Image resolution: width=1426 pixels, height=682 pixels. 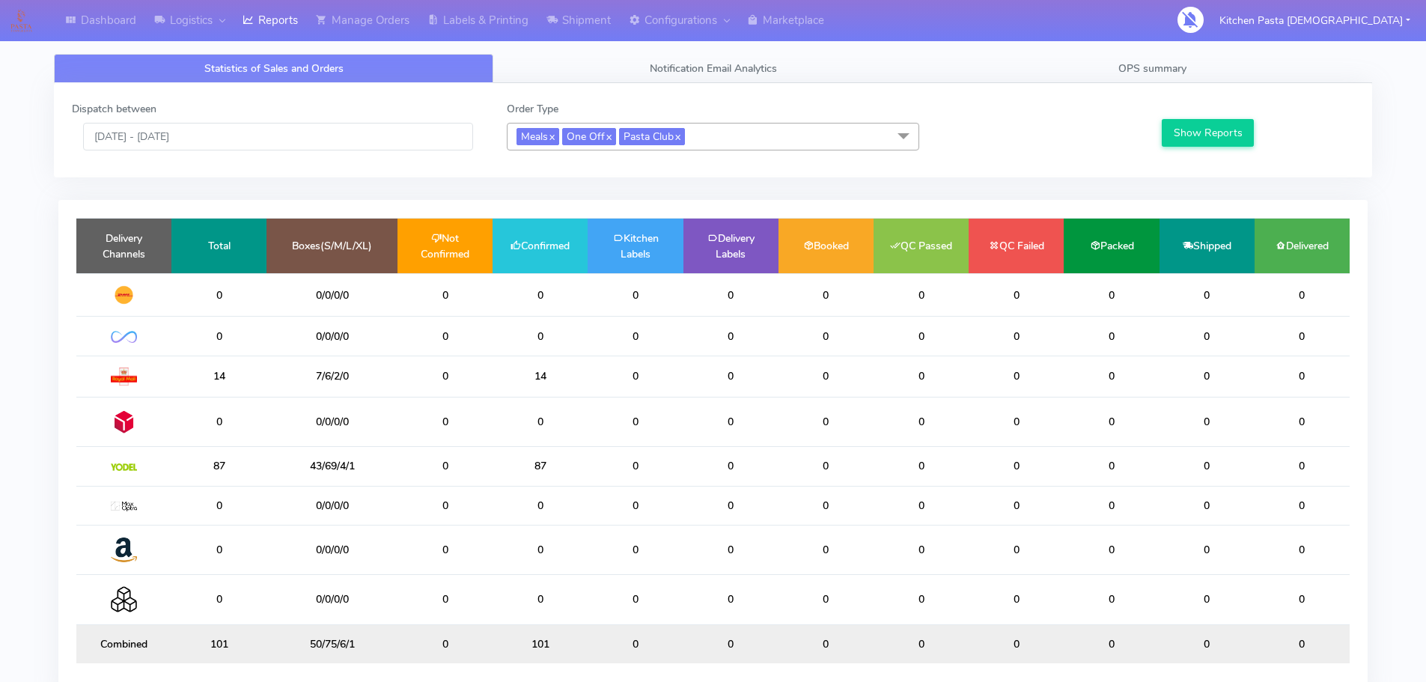 I want to click on span: Statistics of Sales and Orders, so click(x=274, y=68).